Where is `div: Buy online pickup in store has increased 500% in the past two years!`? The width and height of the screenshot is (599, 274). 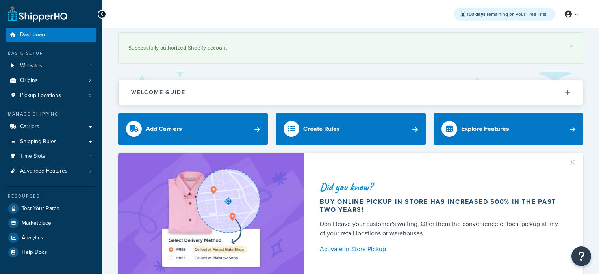
div: Buy online pickup in store has increased 500% in the past two years! is located at coordinates (442, 205).